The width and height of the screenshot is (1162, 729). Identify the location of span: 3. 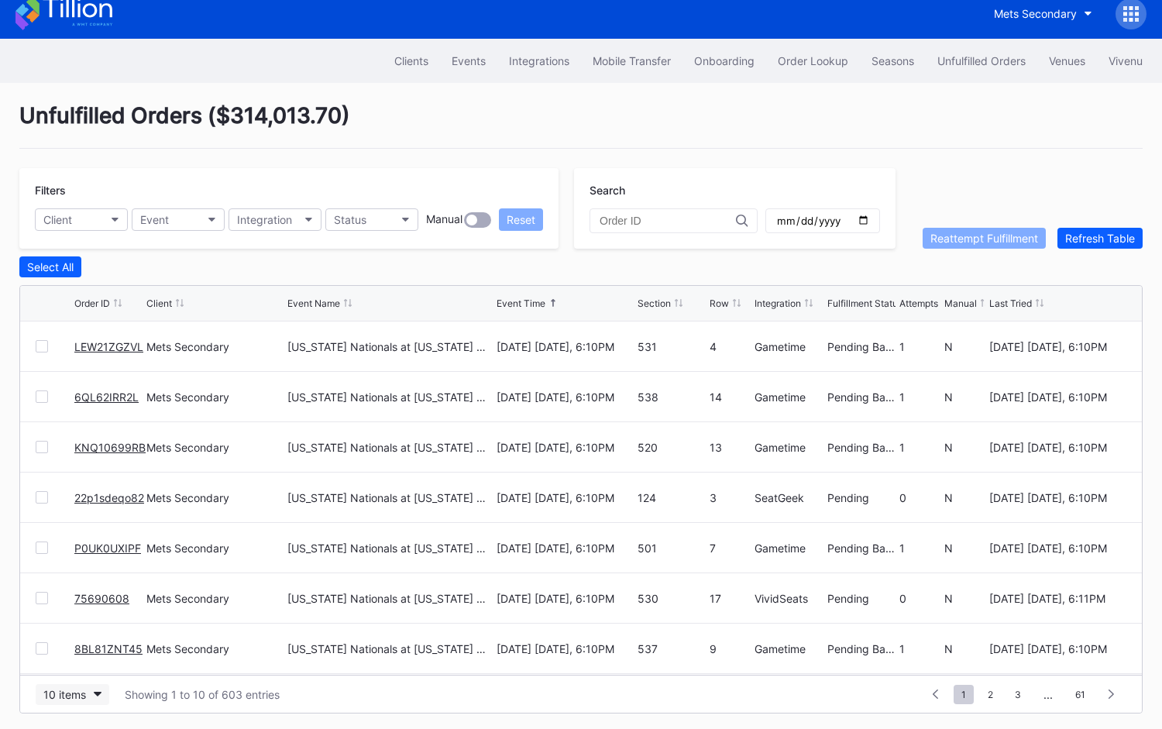
(1018, 694).